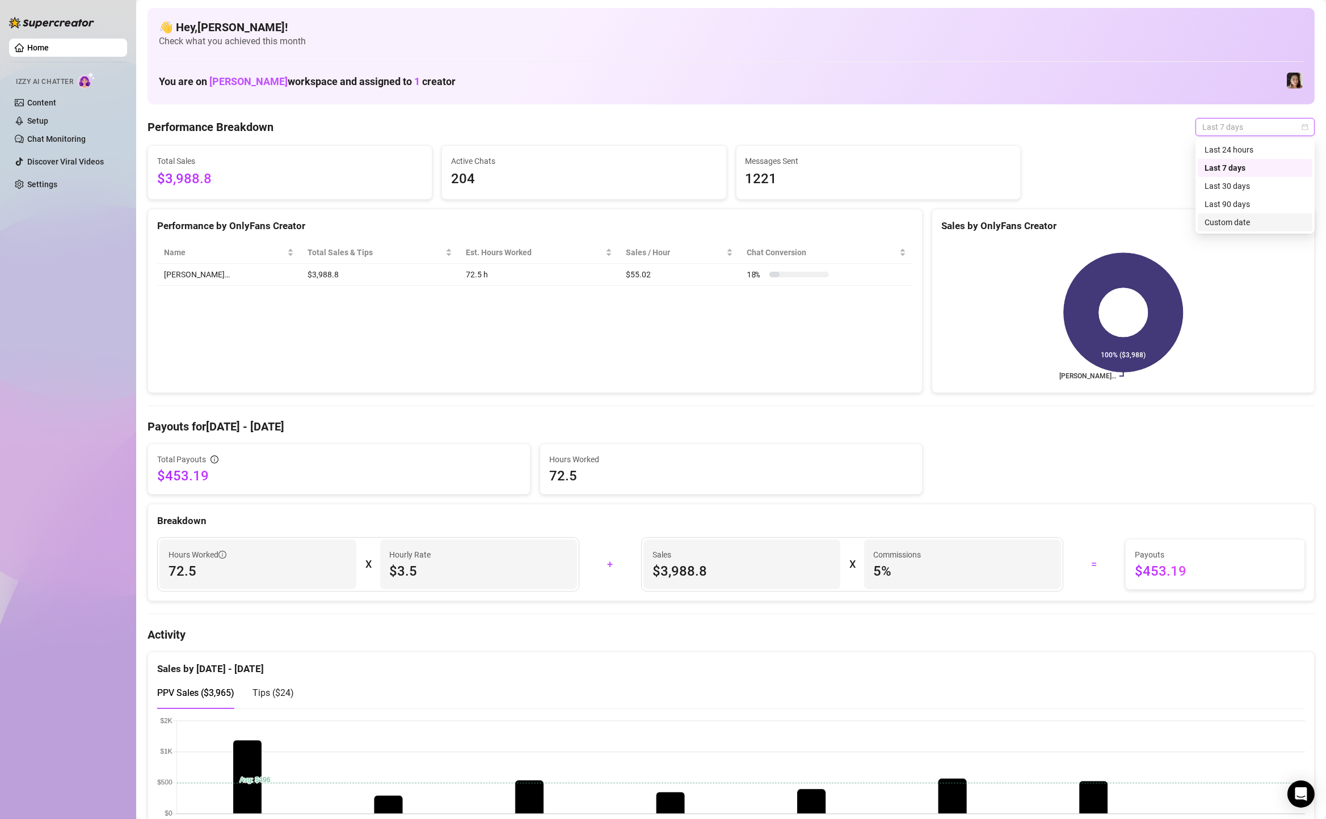 Image resolution: width=1326 pixels, height=819 pixels. I want to click on a: Content, so click(41, 103).